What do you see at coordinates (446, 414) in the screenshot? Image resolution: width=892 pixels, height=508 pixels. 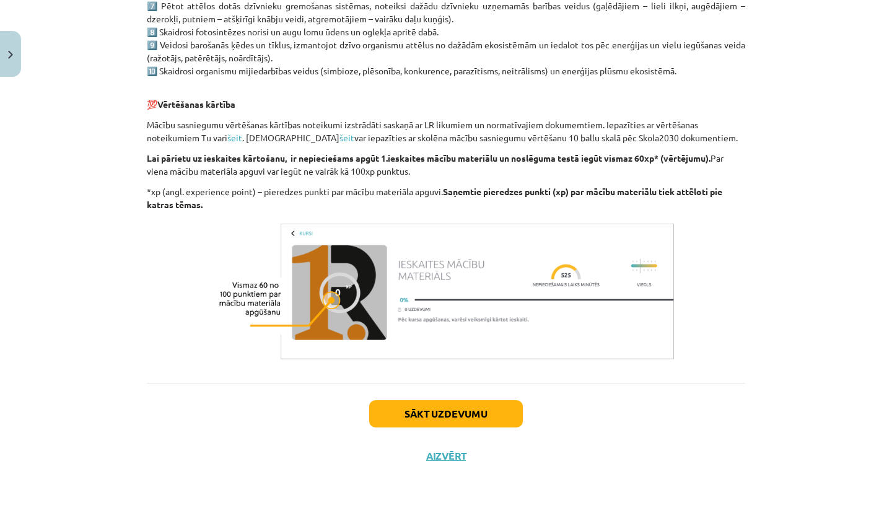 I see `button: Sākt uzdevumu` at bounding box center [446, 414].